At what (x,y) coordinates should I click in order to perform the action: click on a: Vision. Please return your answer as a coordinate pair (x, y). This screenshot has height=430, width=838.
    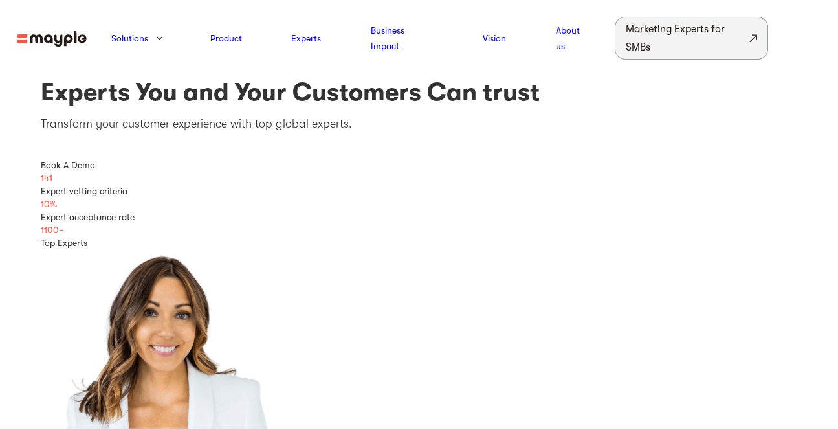
    Looking at the image, I should click on (495, 38).